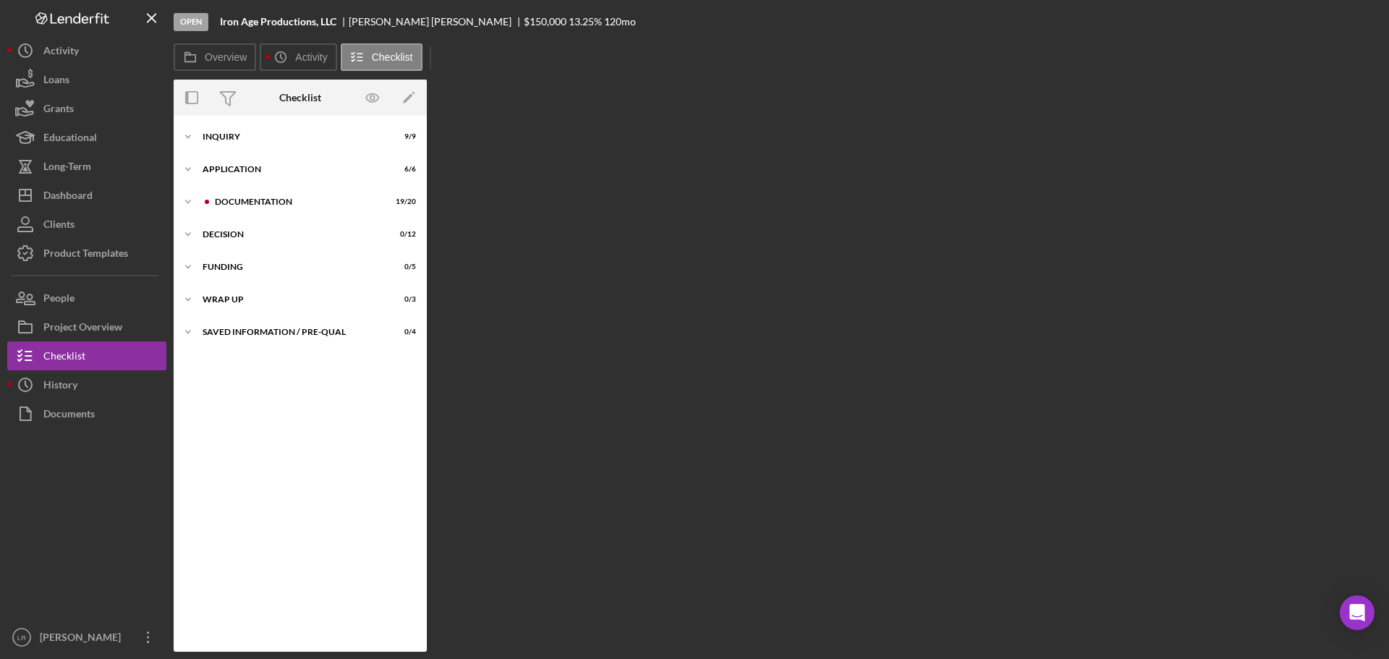  What do you see at coordinates (60, 386) in the screenshot?
I see `div: History` at bounding box center [60, 386].